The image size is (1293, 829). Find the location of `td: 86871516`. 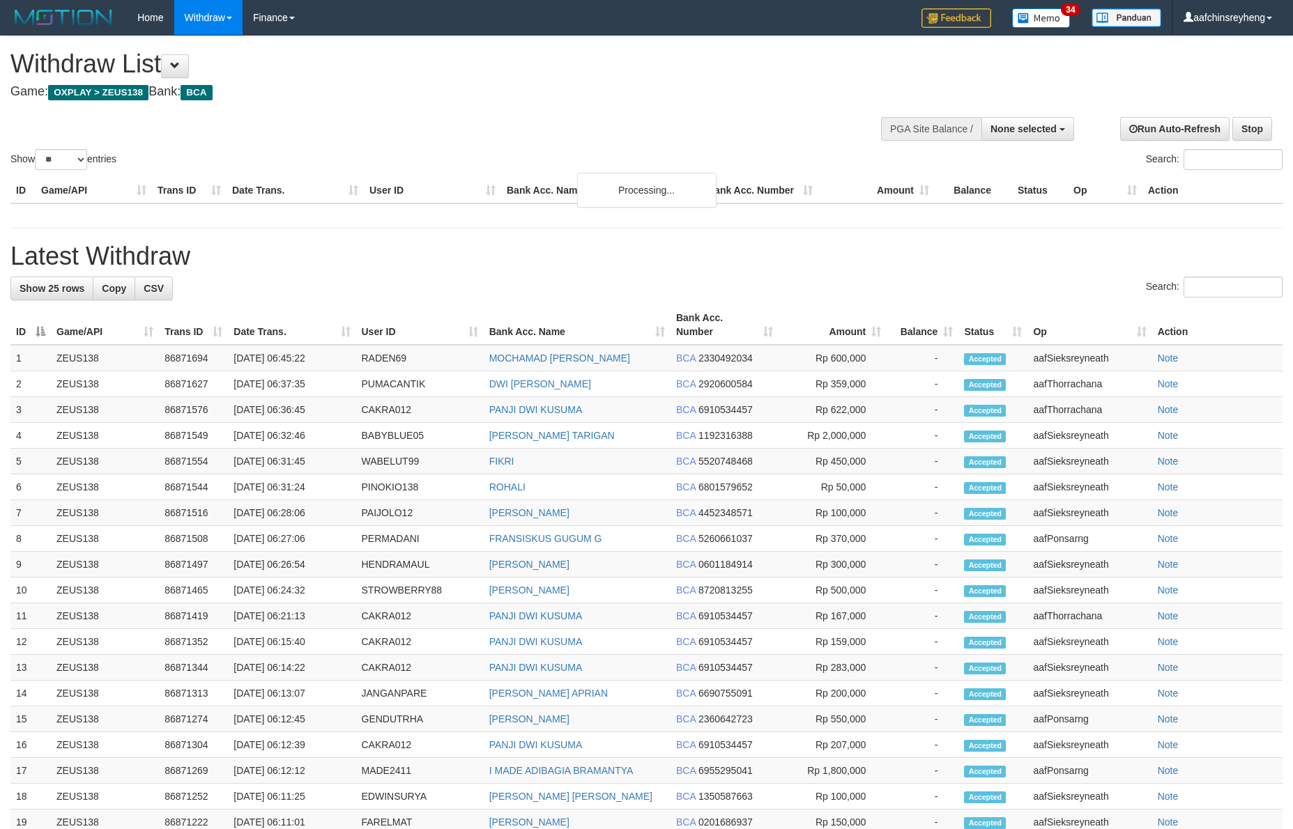

td: 86871516 is located at coordinates (193, 513).